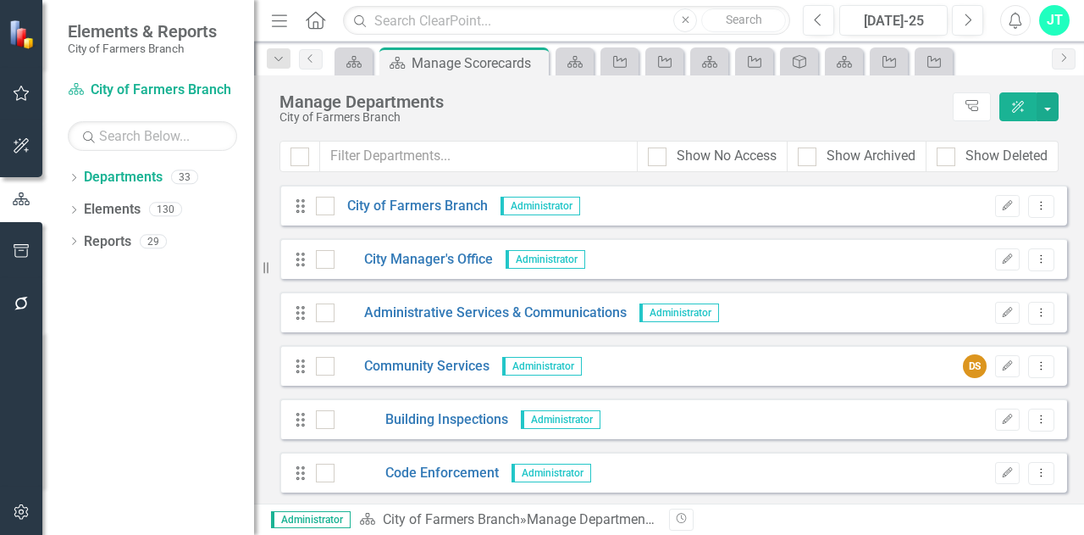 The width and height of the screenshot is (1084, 535). I want to click on a: Elements, so click(112, 209).